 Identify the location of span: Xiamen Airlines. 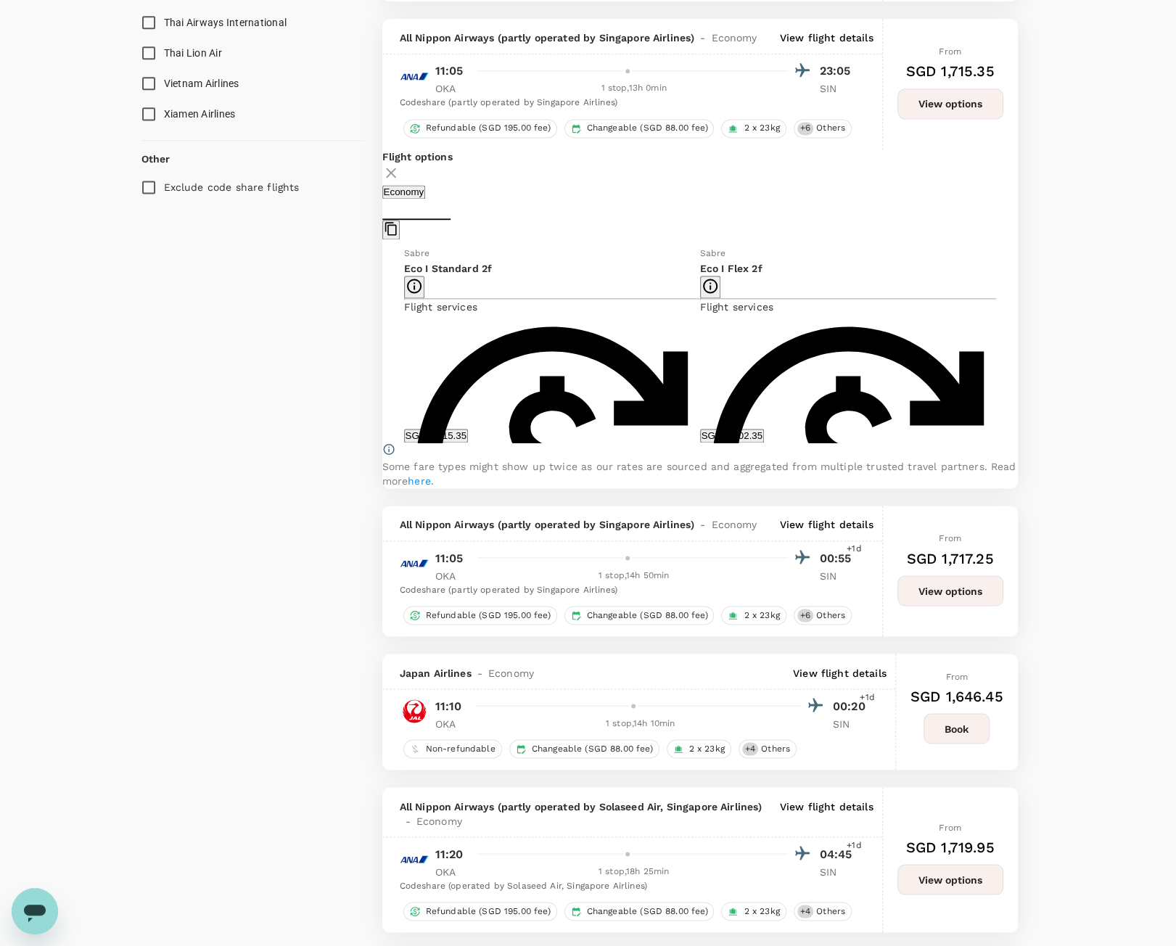
(200, 114).